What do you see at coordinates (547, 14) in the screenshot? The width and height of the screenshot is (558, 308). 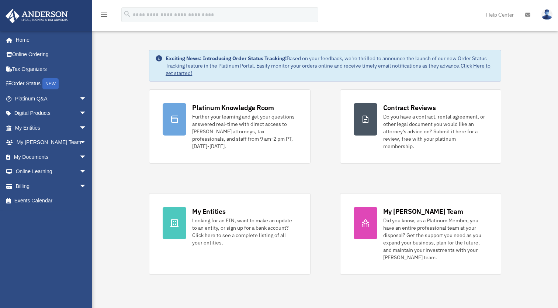 I see `img: User Pic` at bounding box center [547, 14].